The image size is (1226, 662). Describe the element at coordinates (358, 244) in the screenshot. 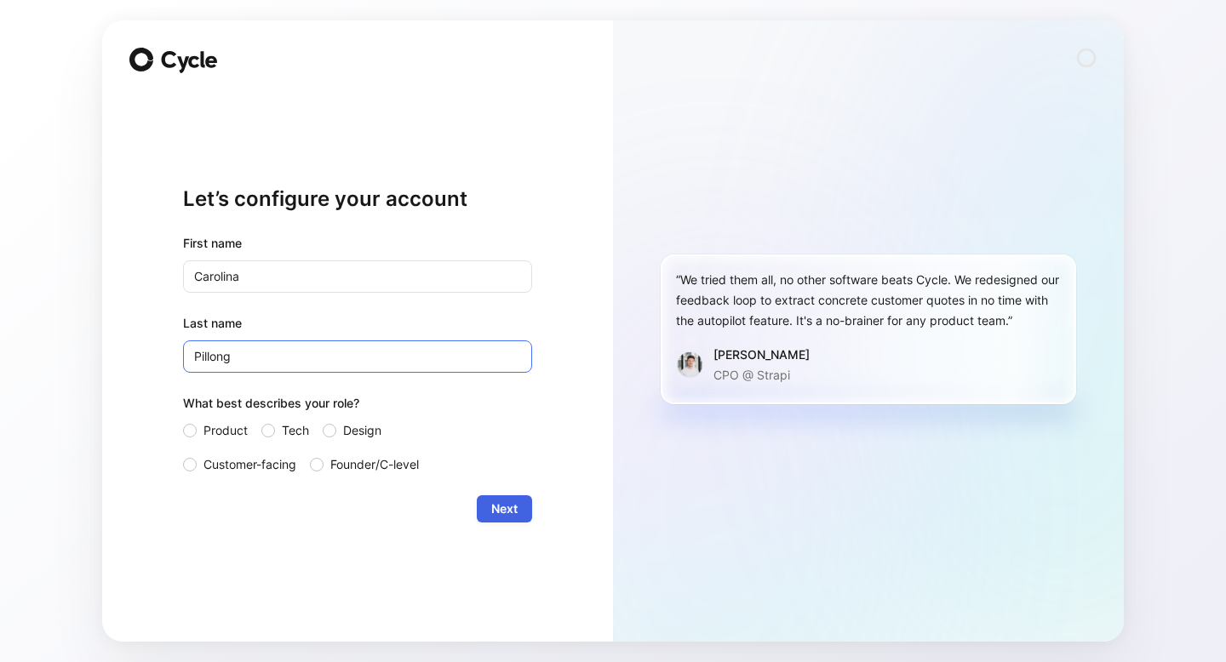

I see `div: First name` at that location.